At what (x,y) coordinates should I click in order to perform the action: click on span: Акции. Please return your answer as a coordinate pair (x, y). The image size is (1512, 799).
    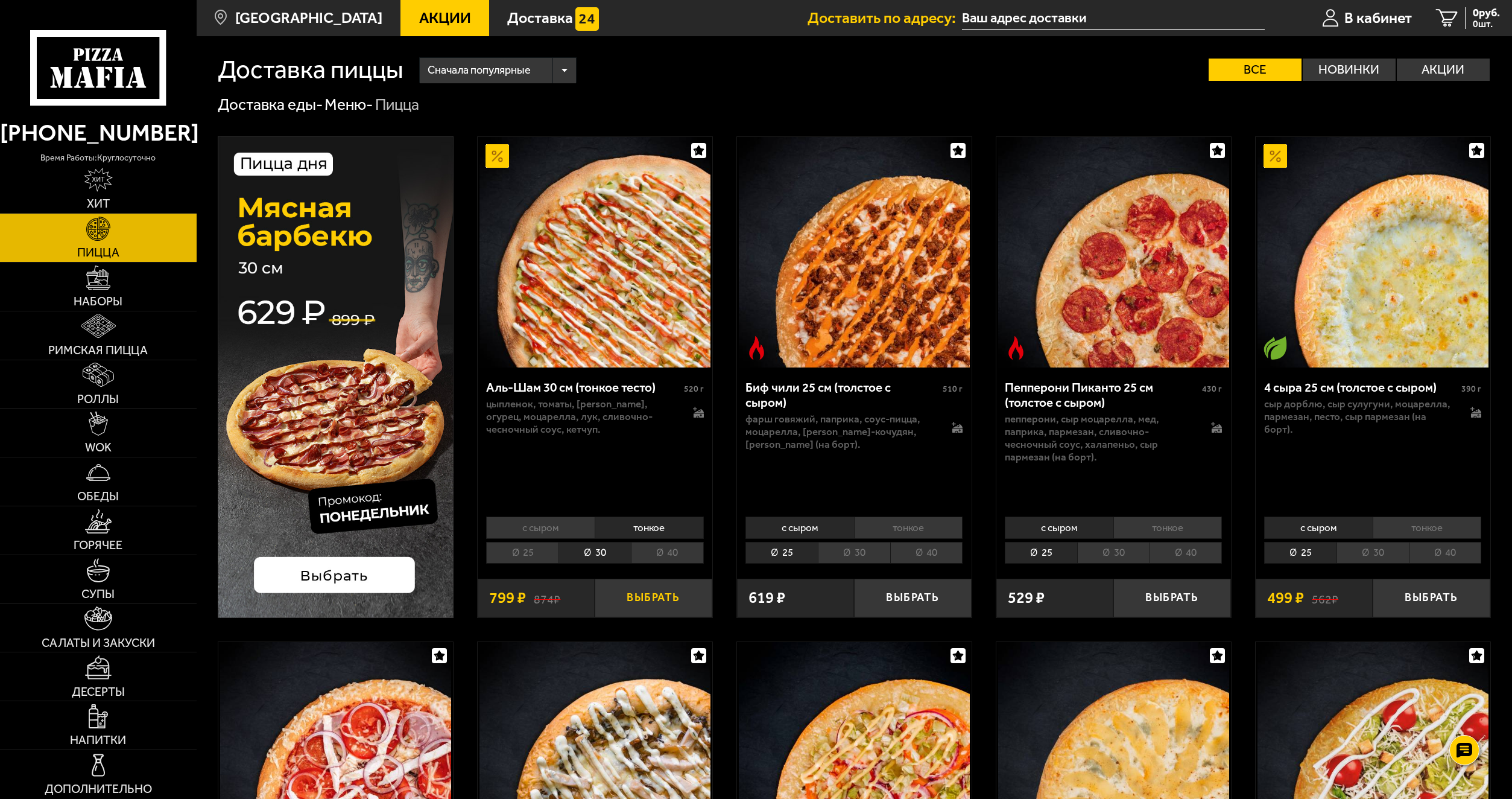
    Looking at the image, I should click on (445, 18).